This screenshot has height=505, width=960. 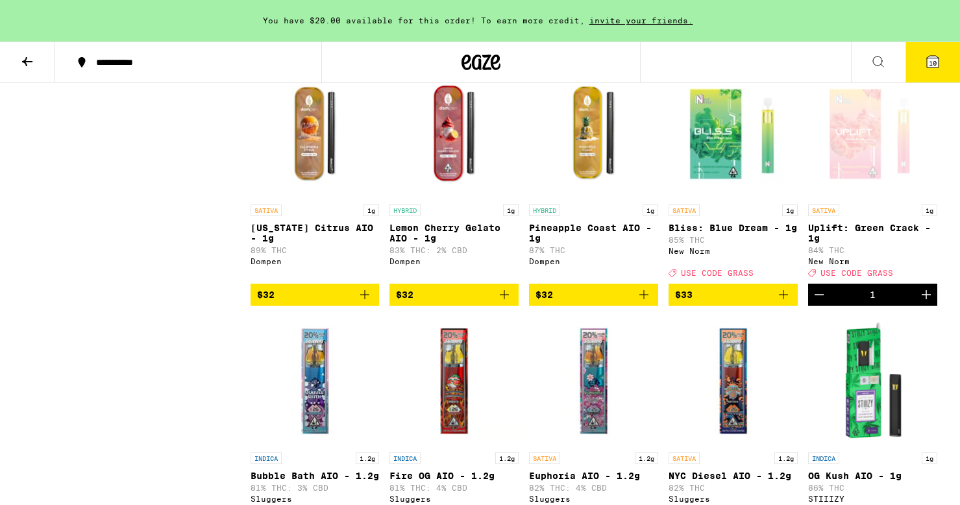 I want to click on a: Open page for Pineapple Coast AIO - 1g from Dompen, so click(x=593, y=176).